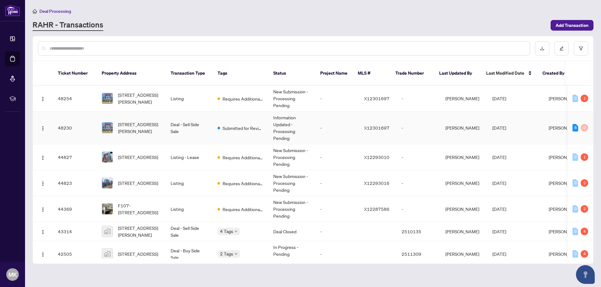 This screenshot has width=601, height=287. What do you see at coordinates (226, 254) in the screenshot?
I see `span: 2 Tags` at bounding box center [226, 254].